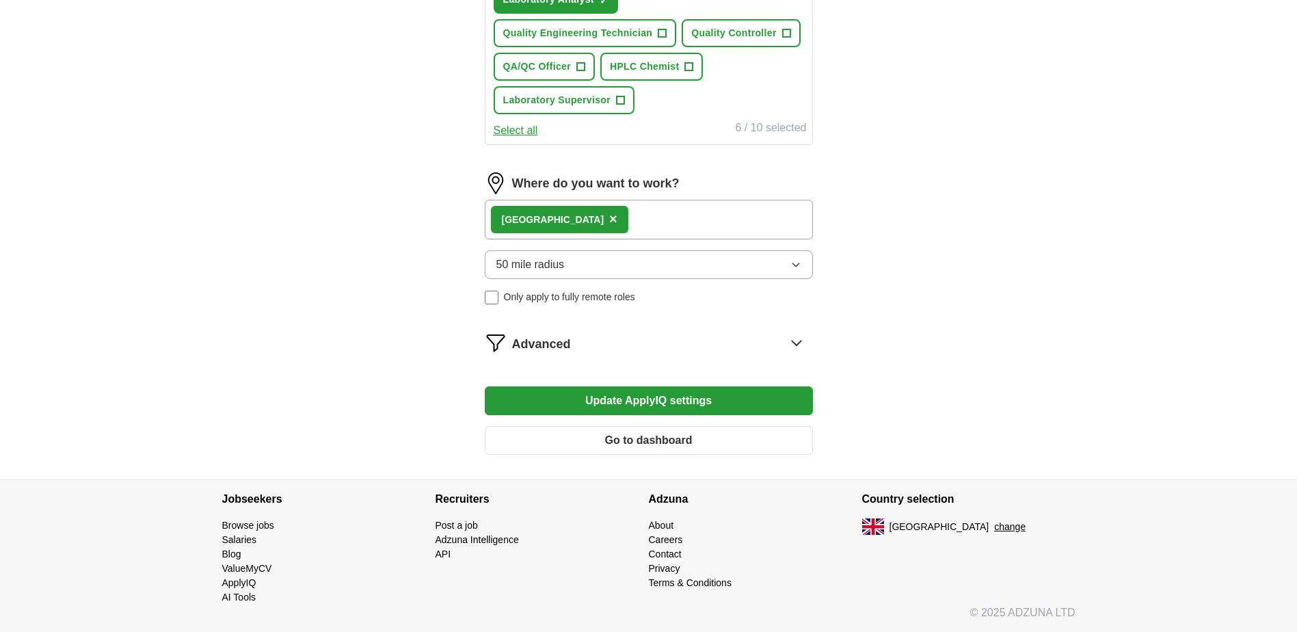 The image size is (1297, 632). I want to click on button: QA/QC Officer, so click(544, 66).